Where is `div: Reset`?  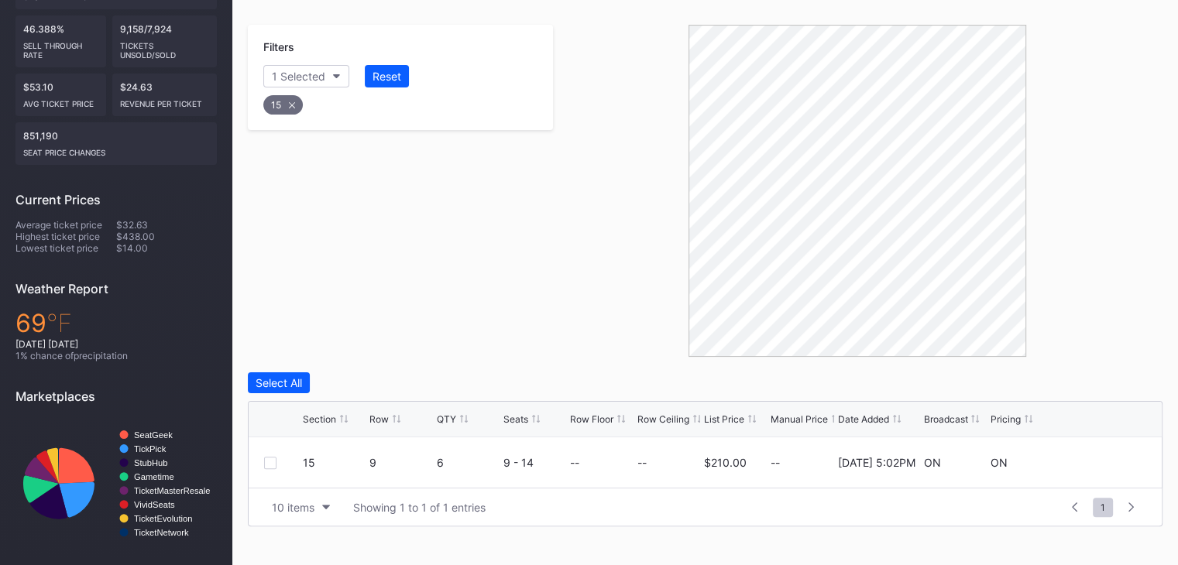 div: Reset is located at coordinates (386, 76).